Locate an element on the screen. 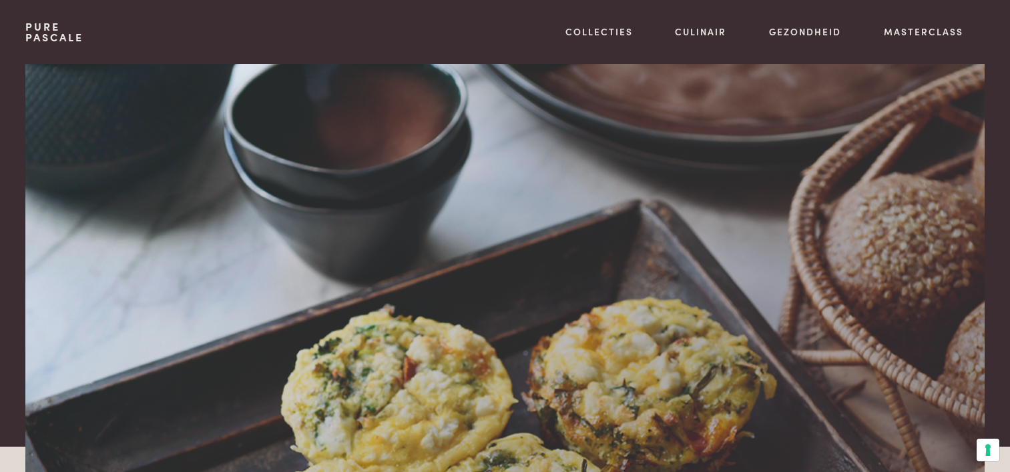 This screenshot has height=472, width=1010. a: Collecties is located at coordinates (599, 31).